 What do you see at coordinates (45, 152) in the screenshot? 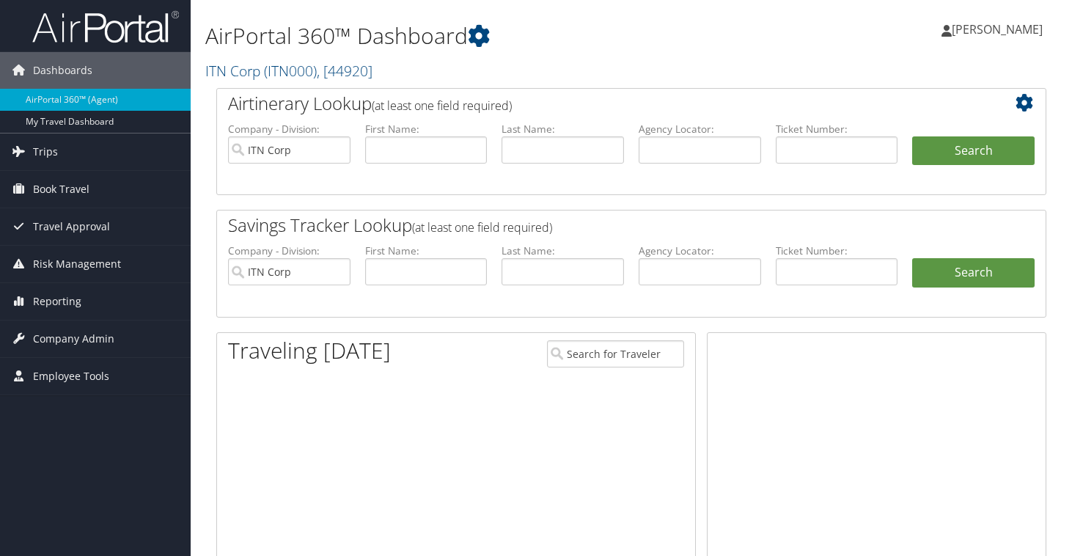
I see `span: Trips` at bounding box center [45, 152].